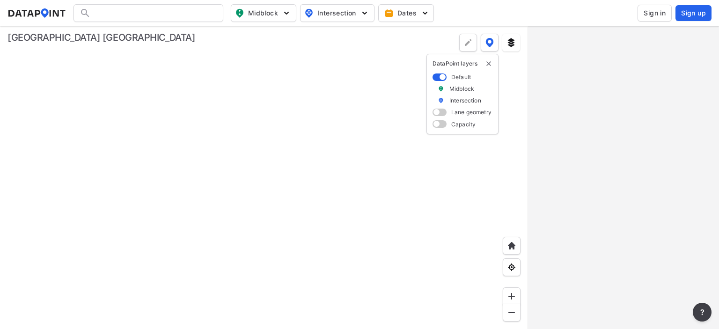 The width and height of the screenshot is (719, 329). Describe the element at coordinates (336, 13) in the screenshot. I see `span: Intersection` at that location.